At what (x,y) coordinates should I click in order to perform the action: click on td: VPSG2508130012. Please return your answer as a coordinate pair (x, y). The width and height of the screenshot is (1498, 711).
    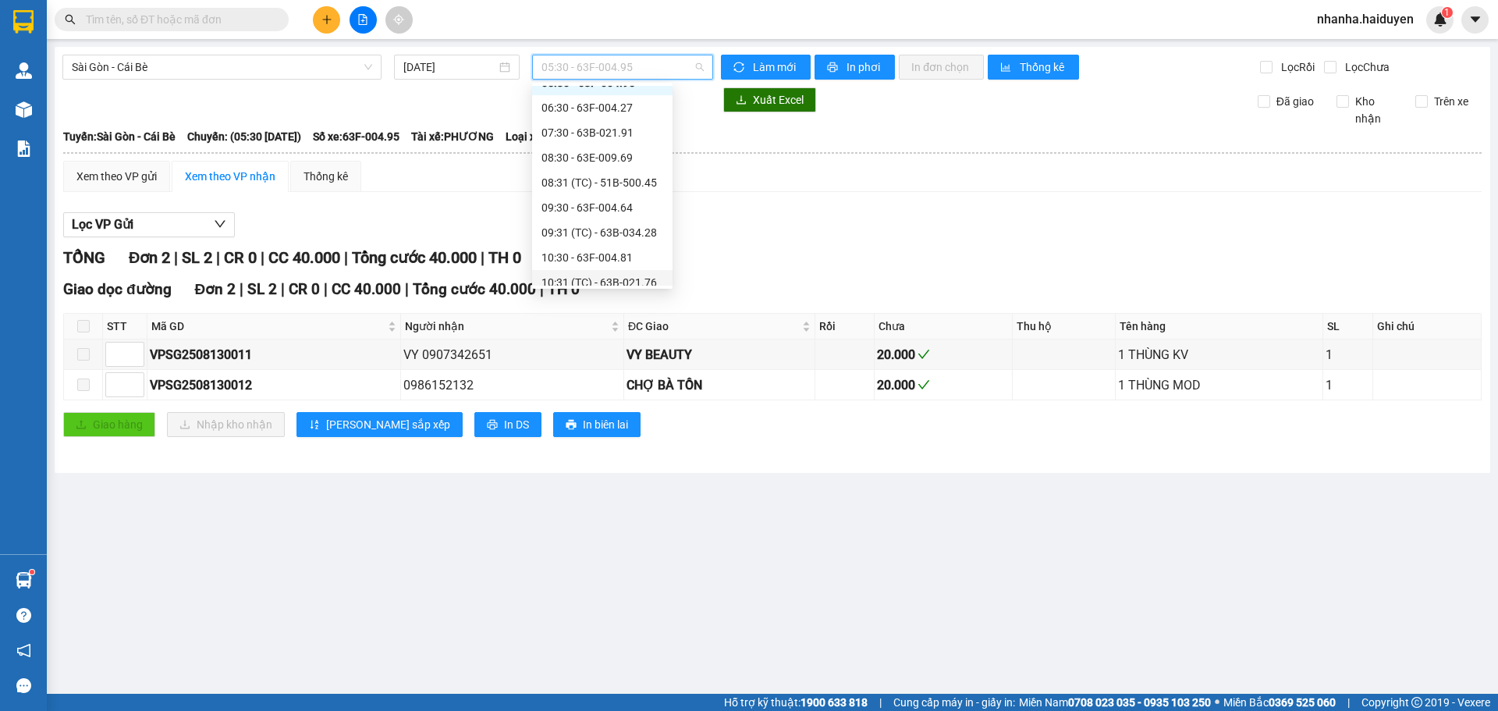
    Looking at the image, I should click on (274, 385).